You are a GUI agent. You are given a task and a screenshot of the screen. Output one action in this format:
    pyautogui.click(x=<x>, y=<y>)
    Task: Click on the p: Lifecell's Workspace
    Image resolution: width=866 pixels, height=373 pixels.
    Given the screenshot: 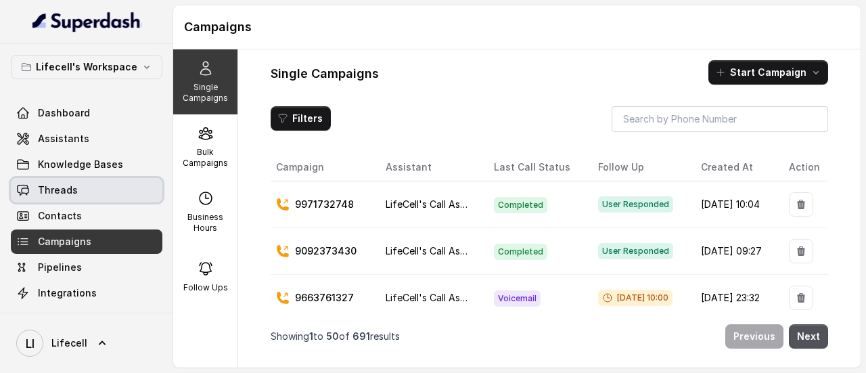 What is the action you would take?
    pyautogui.click(x=87, y=67)
    